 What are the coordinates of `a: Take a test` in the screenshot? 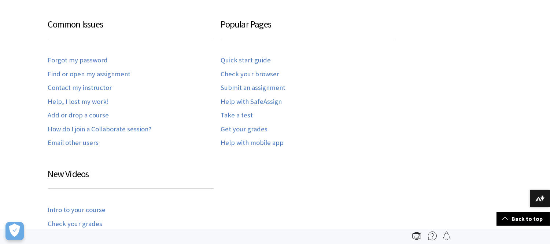 It's located at (237, 115).